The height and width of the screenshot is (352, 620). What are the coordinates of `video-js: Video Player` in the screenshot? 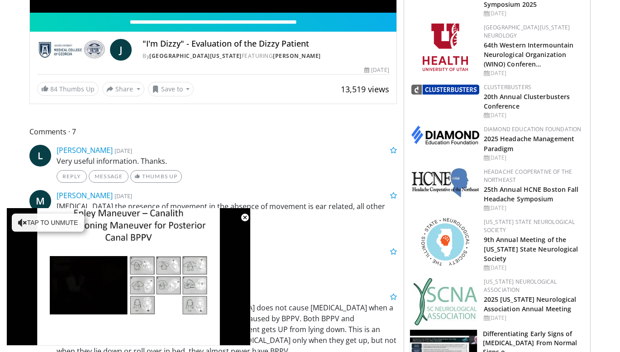 It's located at (129, 277).